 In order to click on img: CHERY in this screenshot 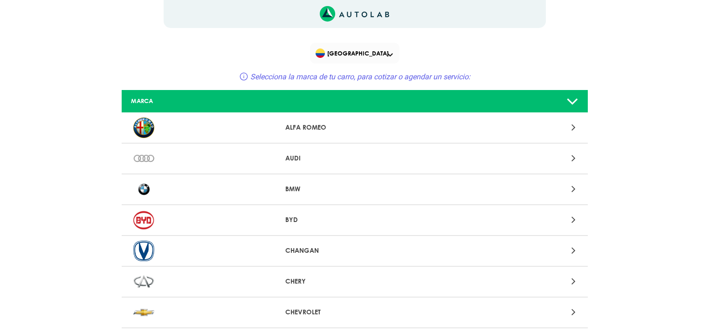, I will do `click(144, 281)`.